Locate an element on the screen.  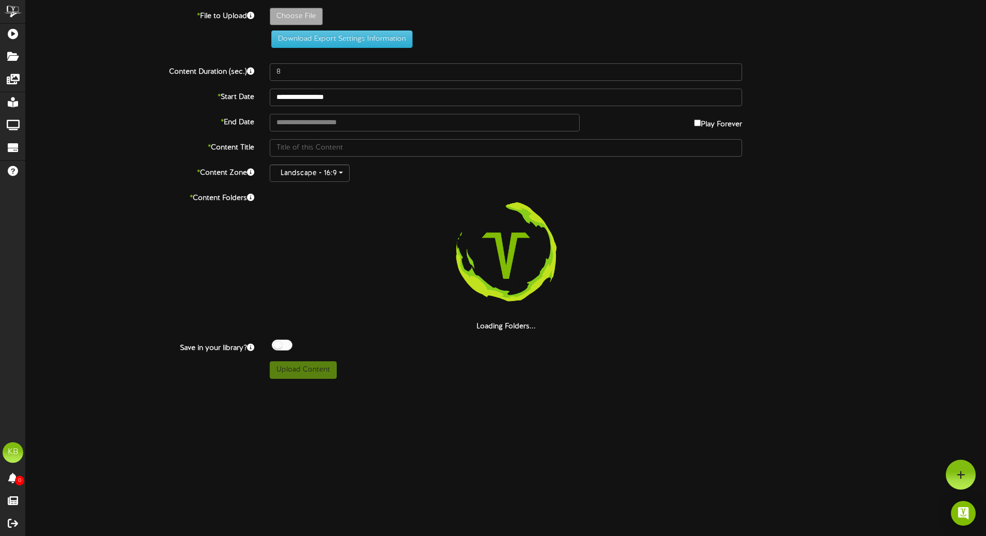
div: Open Intercom Messenger is located at coordinates (964, 514).